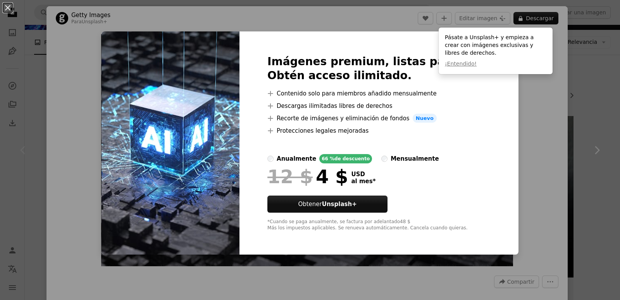  Describe the element at coordinates (327, 204) in the screenshot. I see `button: ObtenerUnsplash+` at that location.